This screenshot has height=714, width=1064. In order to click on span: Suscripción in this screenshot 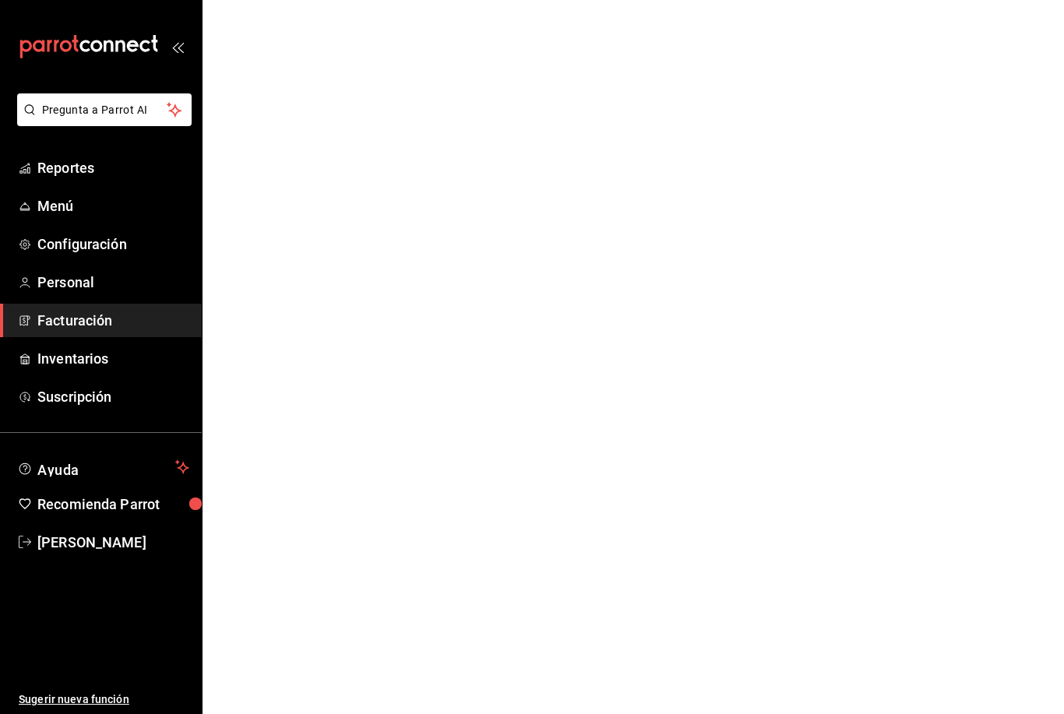, I will do `click(113, 397)`.